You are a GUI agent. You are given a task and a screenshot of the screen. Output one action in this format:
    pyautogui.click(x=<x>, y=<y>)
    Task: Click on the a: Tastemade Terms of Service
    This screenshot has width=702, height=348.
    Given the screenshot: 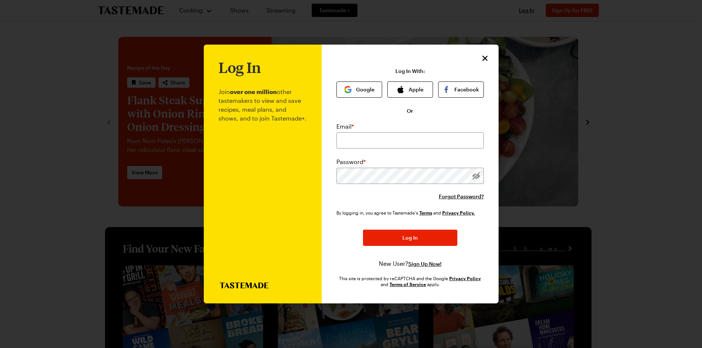 What is the action you would take?
    pyautogui.click(x=425, y=212)
    